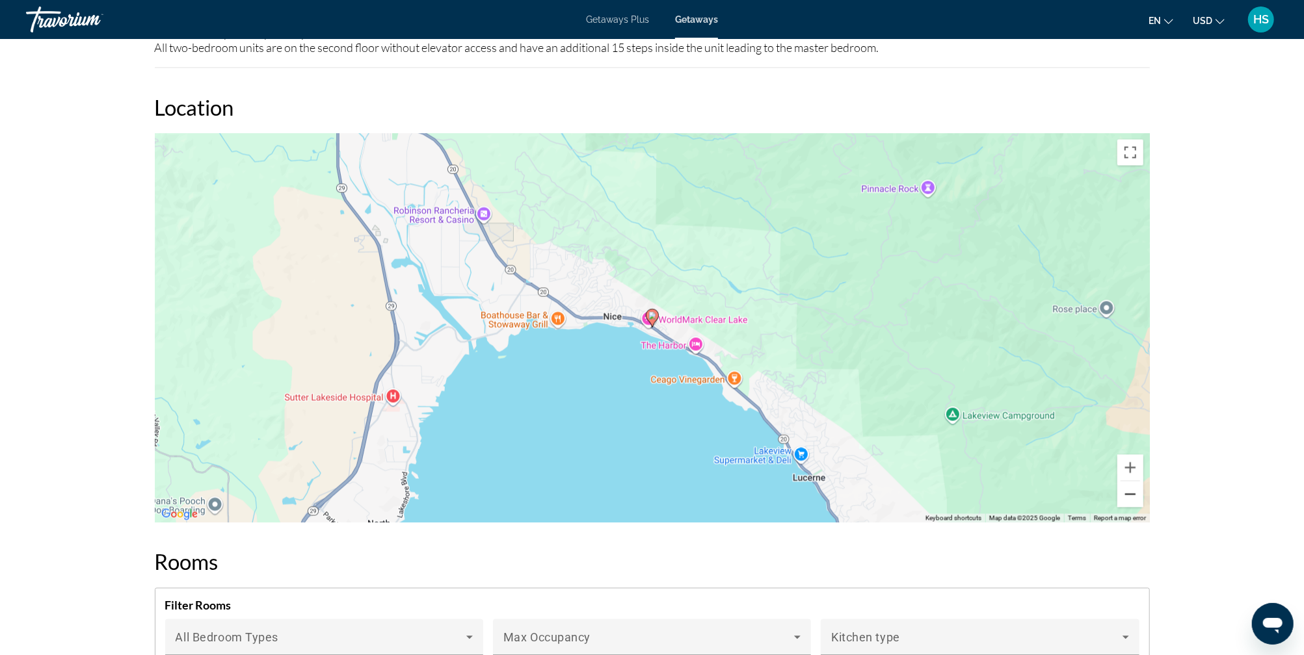 This screenshot has height=655, width=1304. Describe the element at coordinates (1130, 468) in the screenshot. I see `button: Zoom in` at that location.